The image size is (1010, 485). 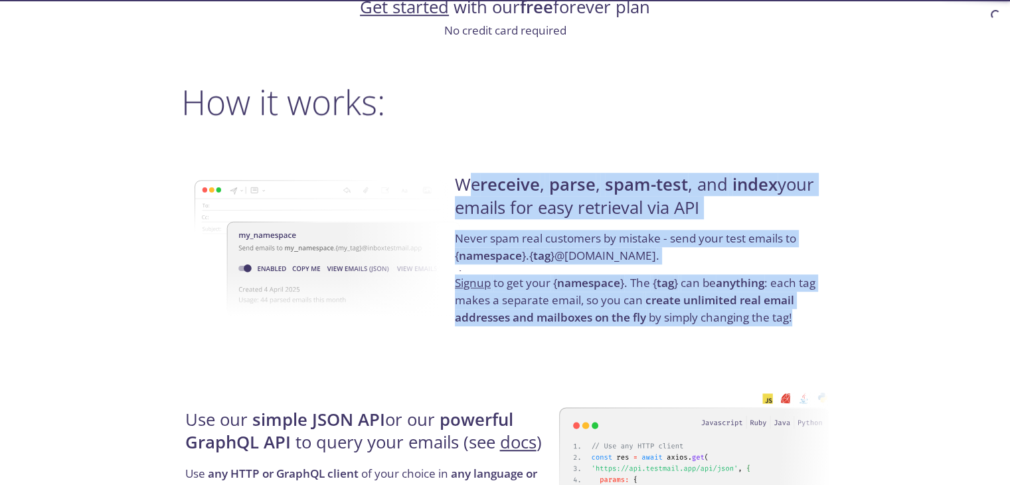 What do you see at coordinates (283, 473) in the screenshot?
I see `strong: any HTTP or GraphQL client` at bounding box center [283, 473].